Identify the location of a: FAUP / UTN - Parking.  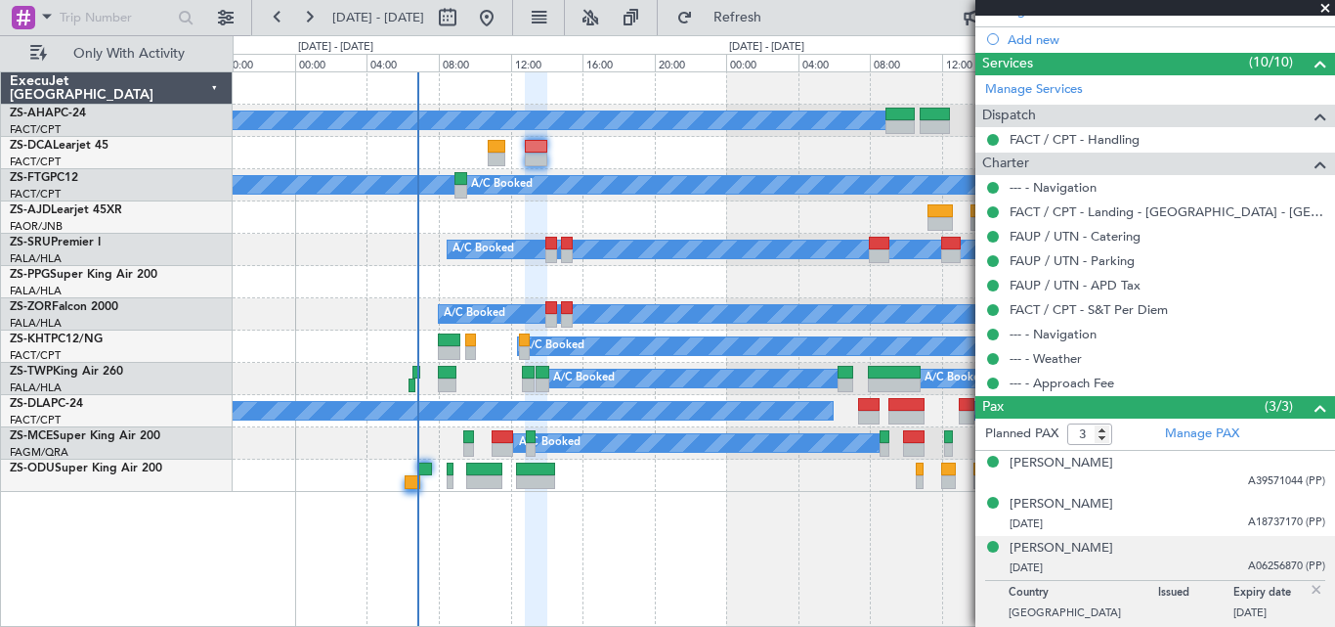
(1073, 260).